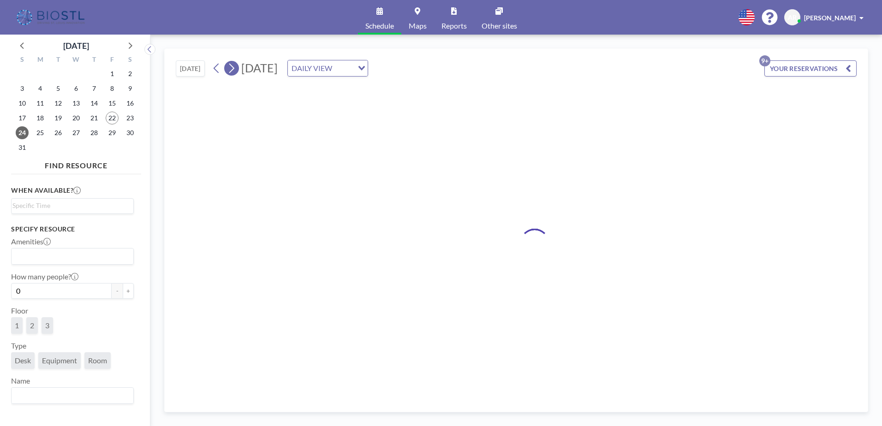 The height and width of the screenshot is (426, 882). Describe the element at coordinates (94, 133) in the screenshot. I see `span: Thursday, August 28, 2025` at that location.